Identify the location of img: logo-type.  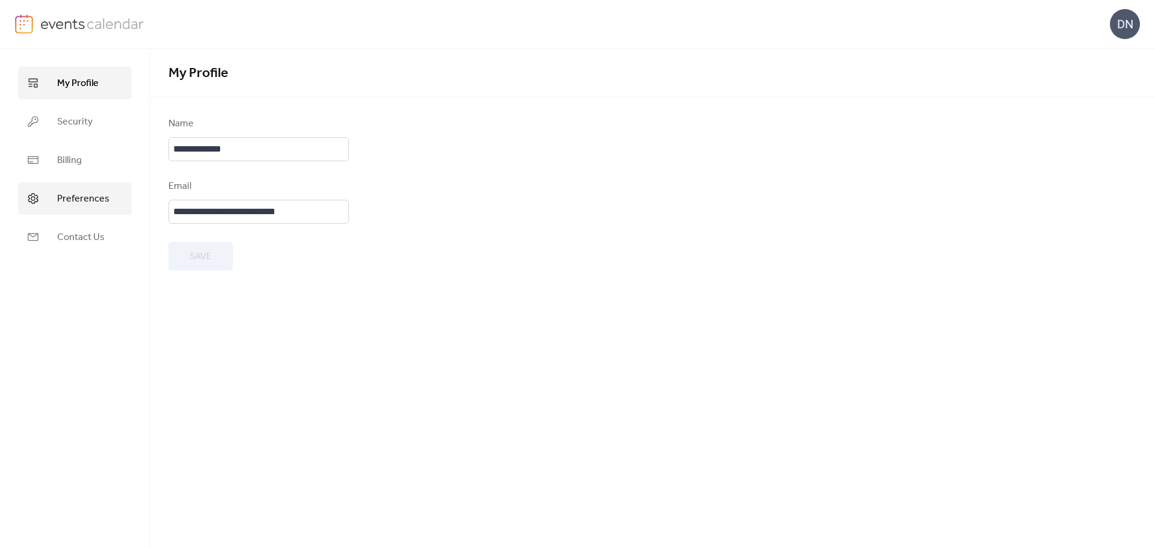
(92, 23).